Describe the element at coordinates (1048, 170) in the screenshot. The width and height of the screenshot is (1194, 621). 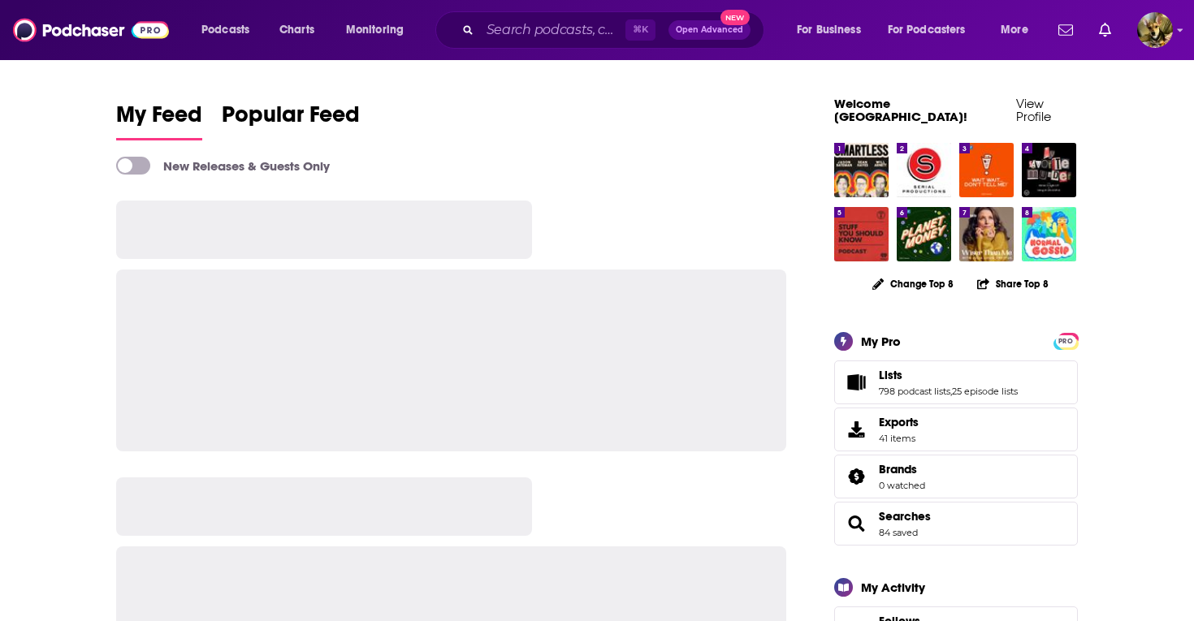
I see `a: My Favorite Murder with Karen Kilgariff and Georgia Hardstark` at that location.